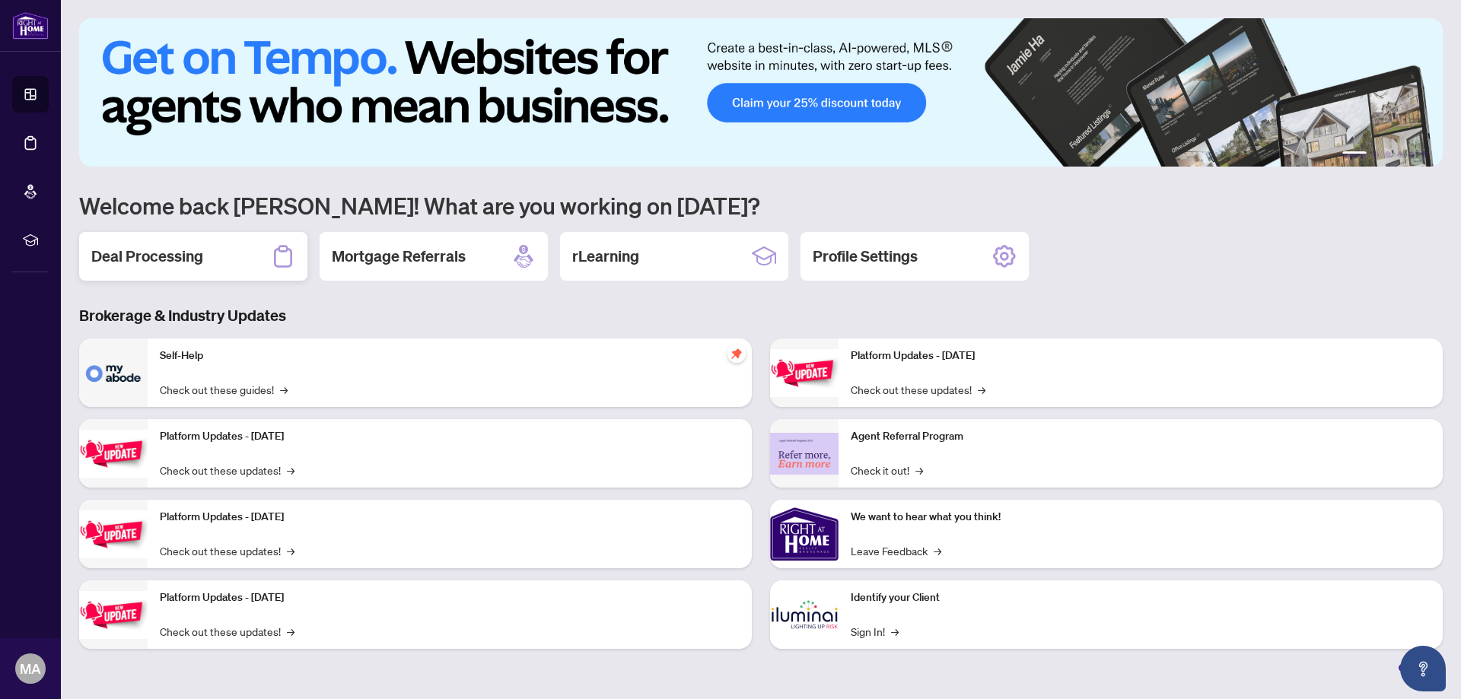  Describe the element at coordinates (895, 551) in the screenshot. I see `a: Leave Feedback→` at that location.